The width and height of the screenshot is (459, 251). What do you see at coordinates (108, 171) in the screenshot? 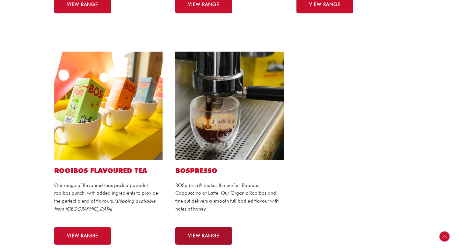
I see `h2: ROOIBOS FLAVOURED TEA` at bounding box center [108, 171].